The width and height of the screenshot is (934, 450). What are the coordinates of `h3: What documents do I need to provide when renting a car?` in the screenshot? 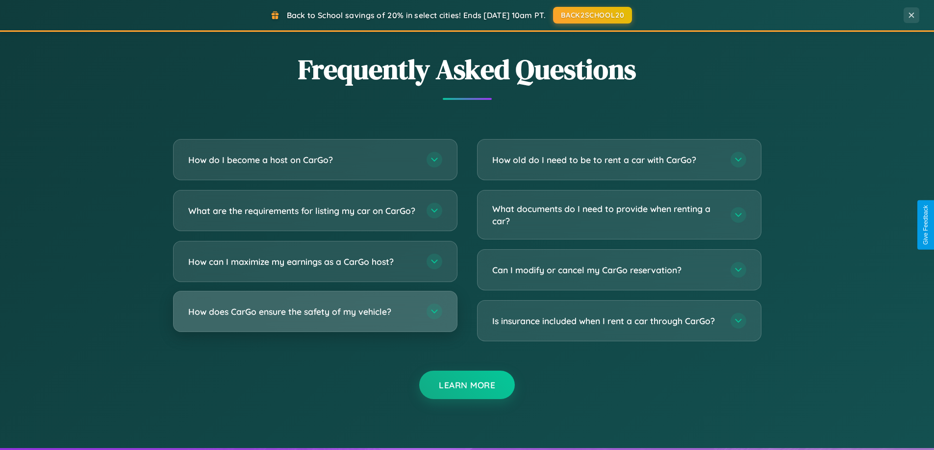 It's located at (606, 215).